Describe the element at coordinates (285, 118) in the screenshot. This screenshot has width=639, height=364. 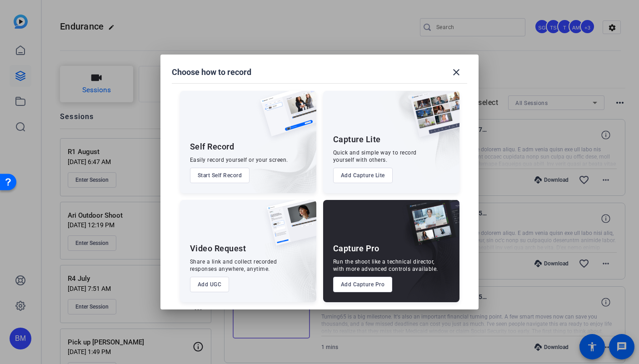
I see `img: self-record.png` at that location.